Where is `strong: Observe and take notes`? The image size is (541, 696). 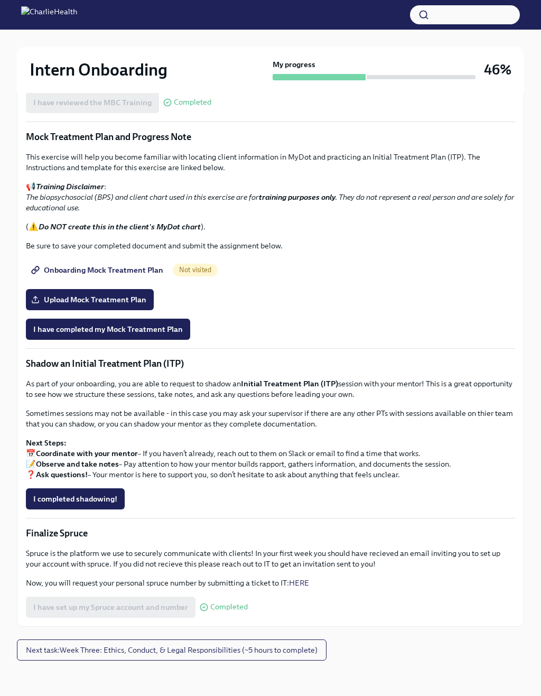
strong: Observe and take notes is located at coordinates (77, 464).